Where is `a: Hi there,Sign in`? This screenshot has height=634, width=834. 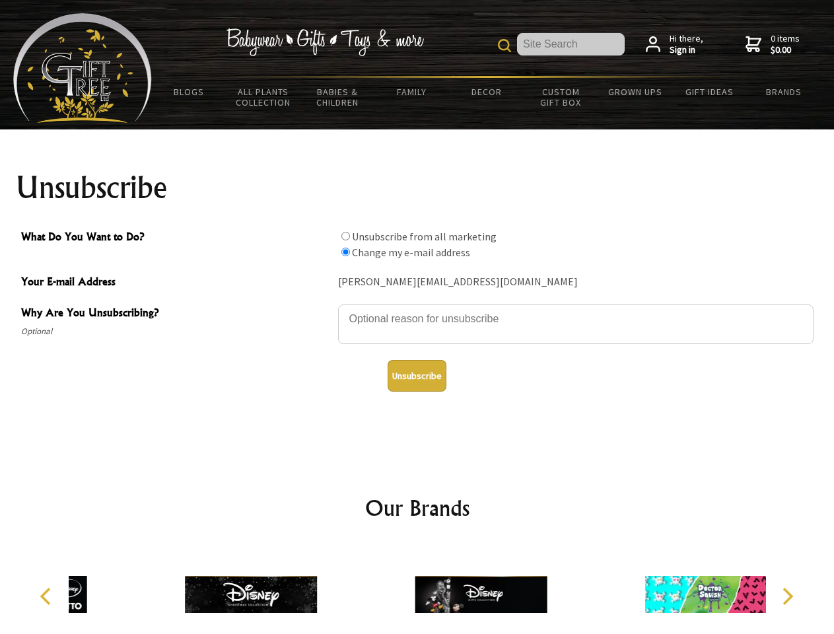 a: Hi there,Sign in is located at coordinates (675, 44).